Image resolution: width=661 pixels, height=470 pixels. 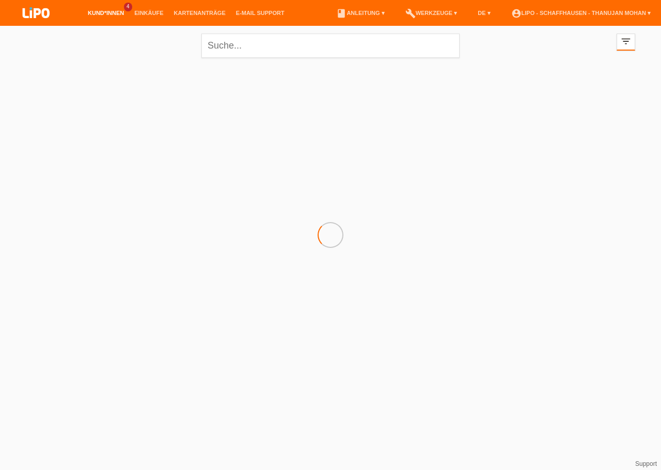 What do you see at coordinates (200, 13) in the screenshot?
I see `a: Kartenanträge` at bounding box center [200, 13].